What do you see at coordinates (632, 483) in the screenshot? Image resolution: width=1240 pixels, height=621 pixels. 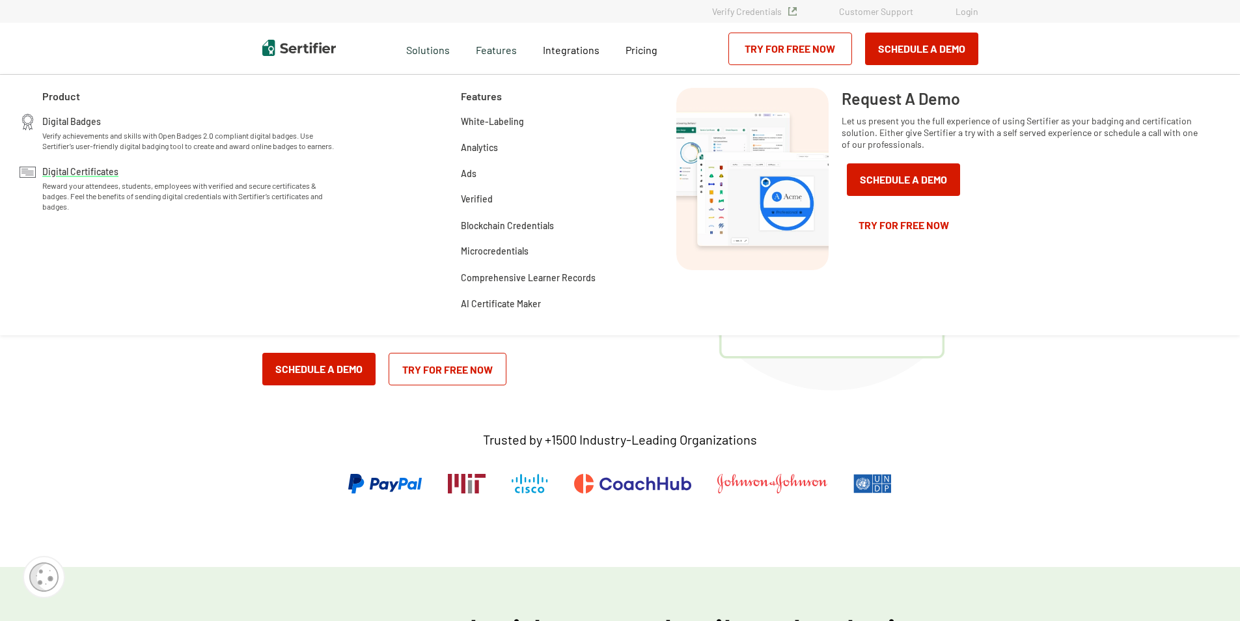 I see `img: CoachHub` at bounding box center [632, 483].